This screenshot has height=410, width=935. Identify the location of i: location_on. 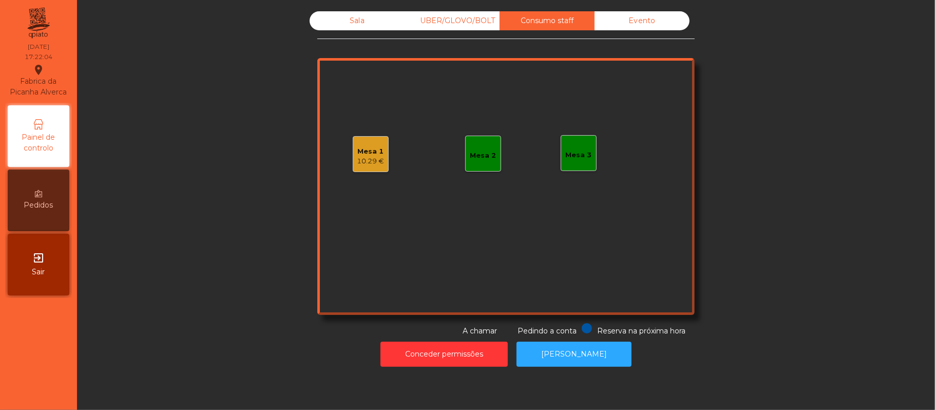
(39, 70).